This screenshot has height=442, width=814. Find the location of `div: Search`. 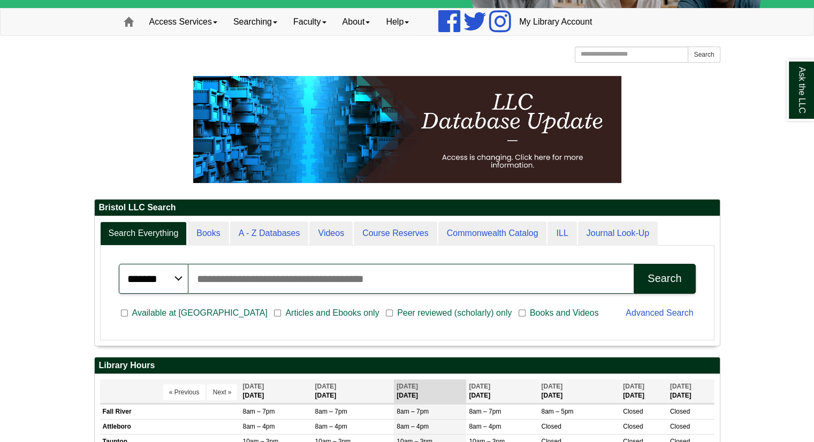

div: Search is located at coordinates (664, 278).